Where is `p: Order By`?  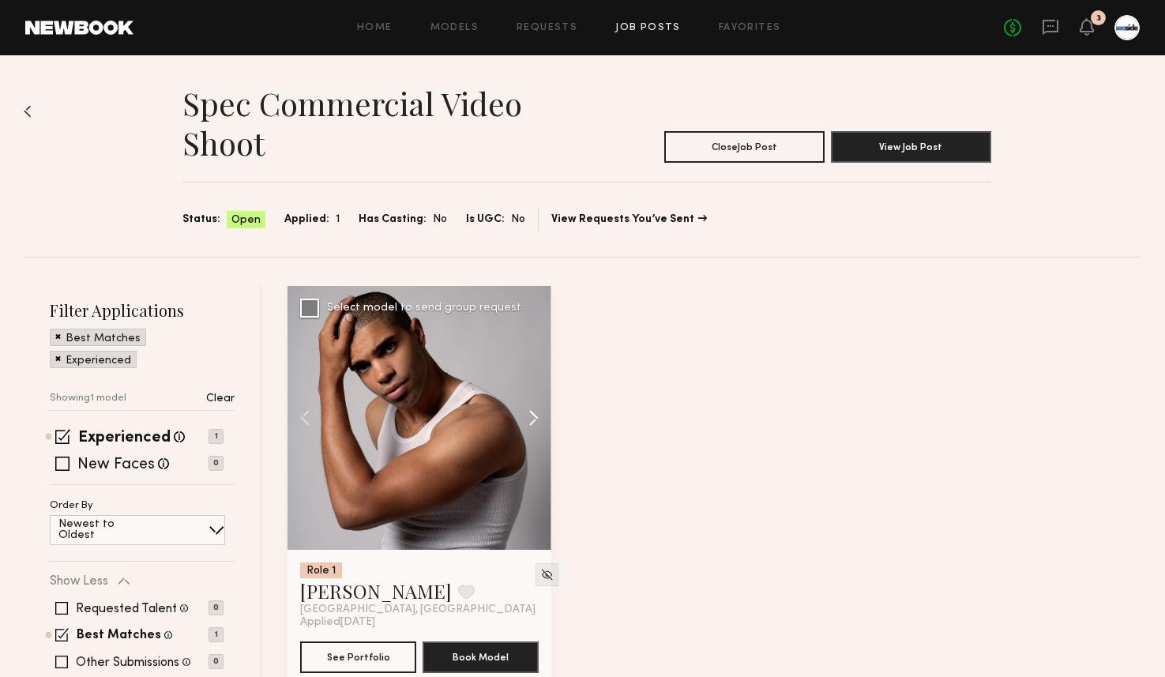 p: Order By is located at coordinates (71, 506).